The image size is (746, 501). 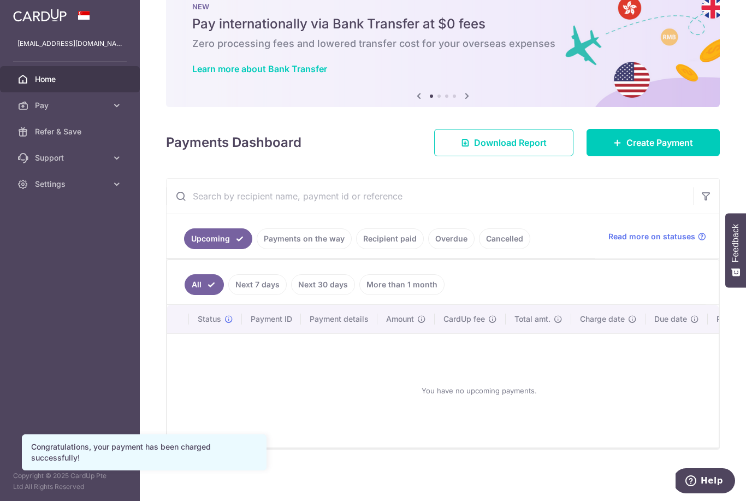 I want to click on a: Download Report, so click(x=504, y=143).